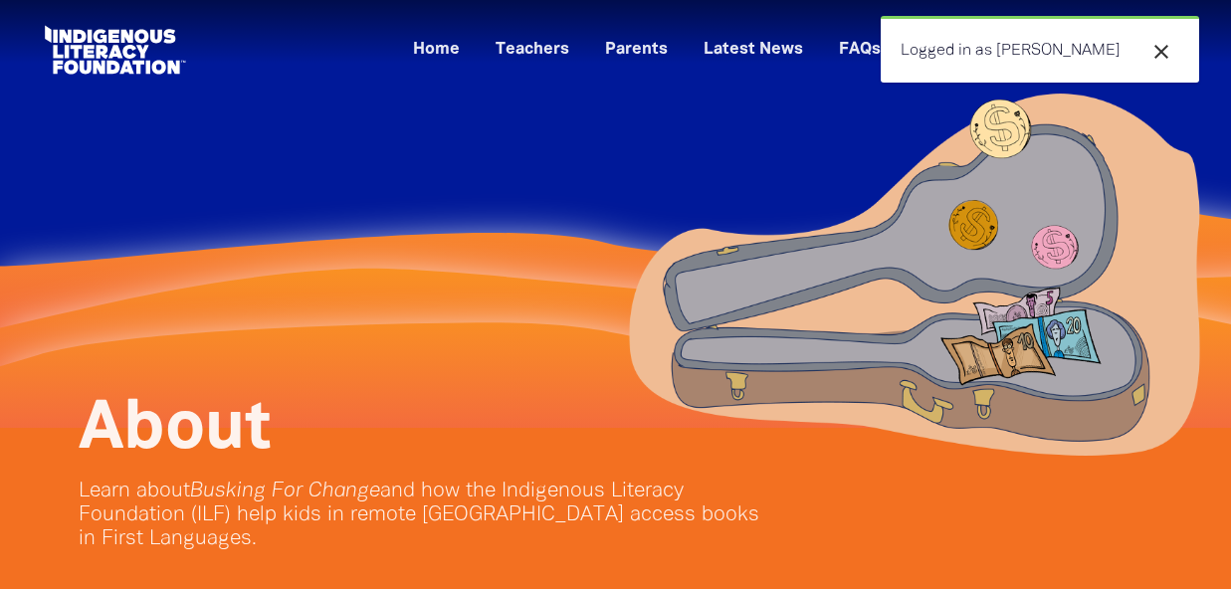 The height and width of the screenshot is (589, 1231). I want to click on a: Latest News, so click(753, 50).